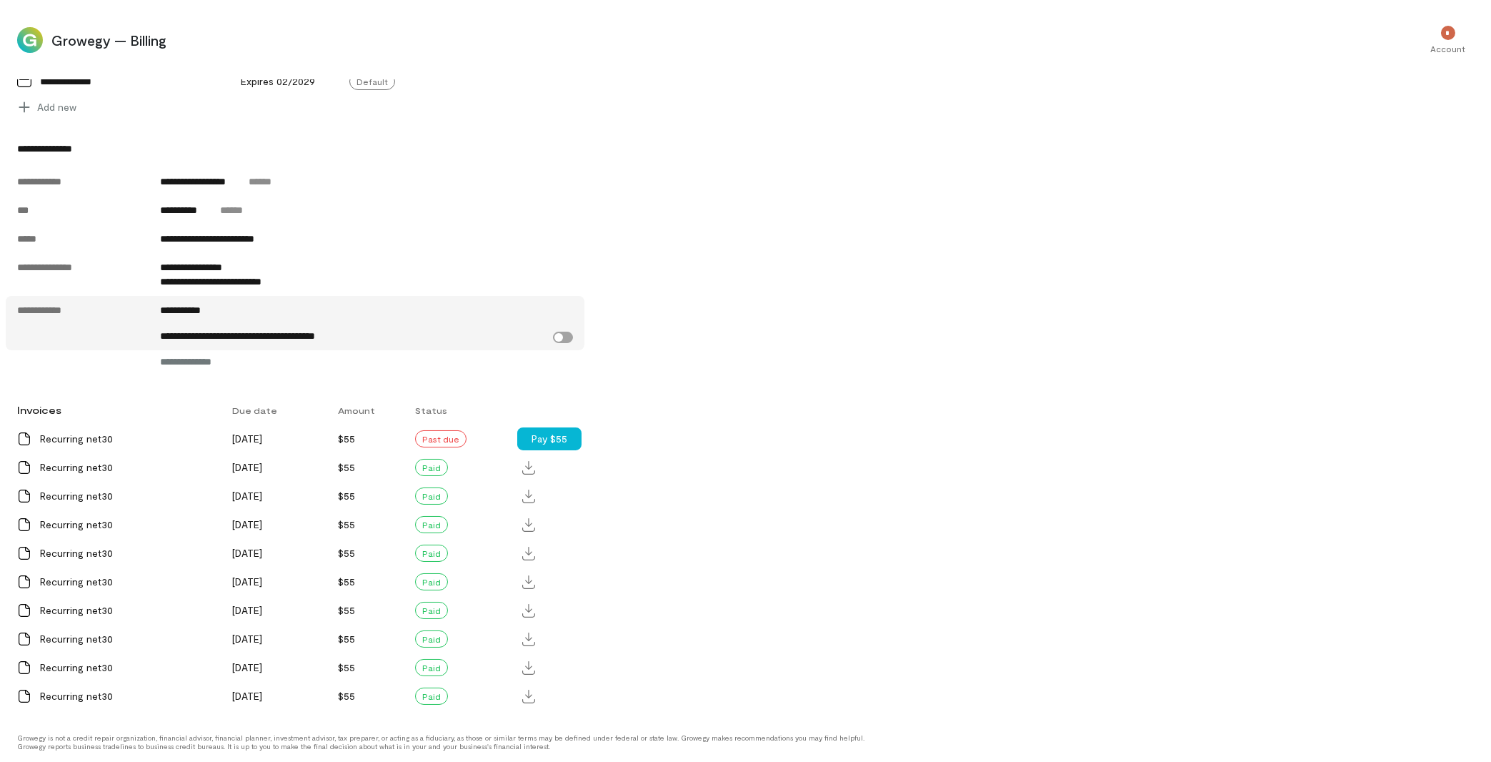 The height and width of the screenshot is (762, 1491). I want to click on span: Growegy — Billing, so click(733, 40).